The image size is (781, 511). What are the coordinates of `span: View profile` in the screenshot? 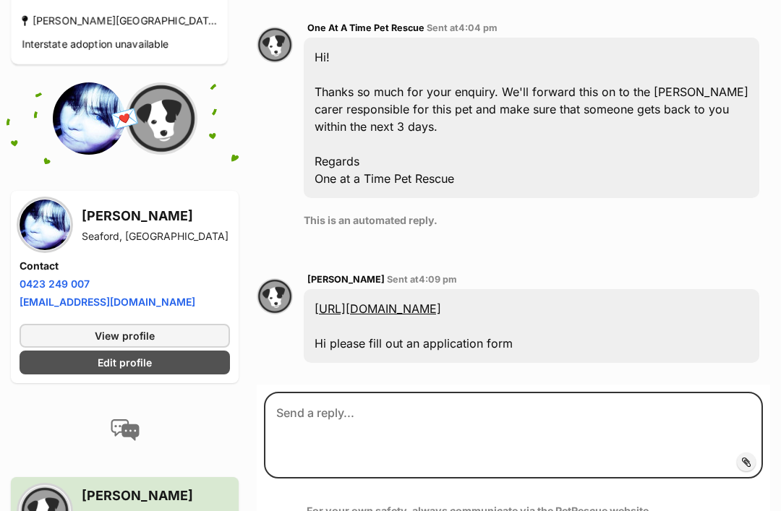 It's located at (124, 336).